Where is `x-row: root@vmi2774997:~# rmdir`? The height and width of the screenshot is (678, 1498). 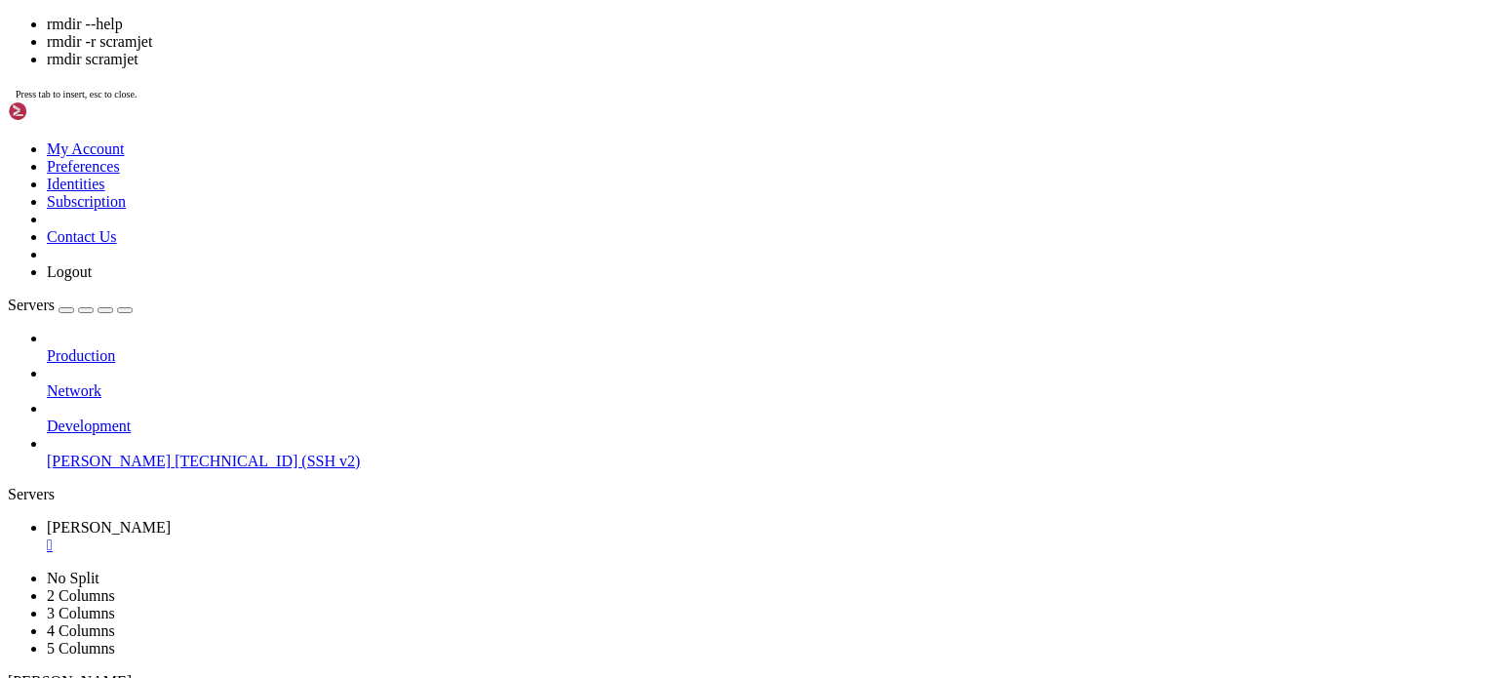 x-row: root@vmi2774997:~# rmdir is located at coordinates (625, 368).